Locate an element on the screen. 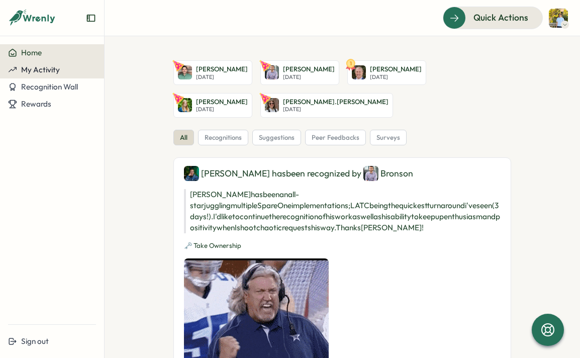 This screenshot has height=358, width=580. img: Karl Nicholson is located at coordinates (359, 72).